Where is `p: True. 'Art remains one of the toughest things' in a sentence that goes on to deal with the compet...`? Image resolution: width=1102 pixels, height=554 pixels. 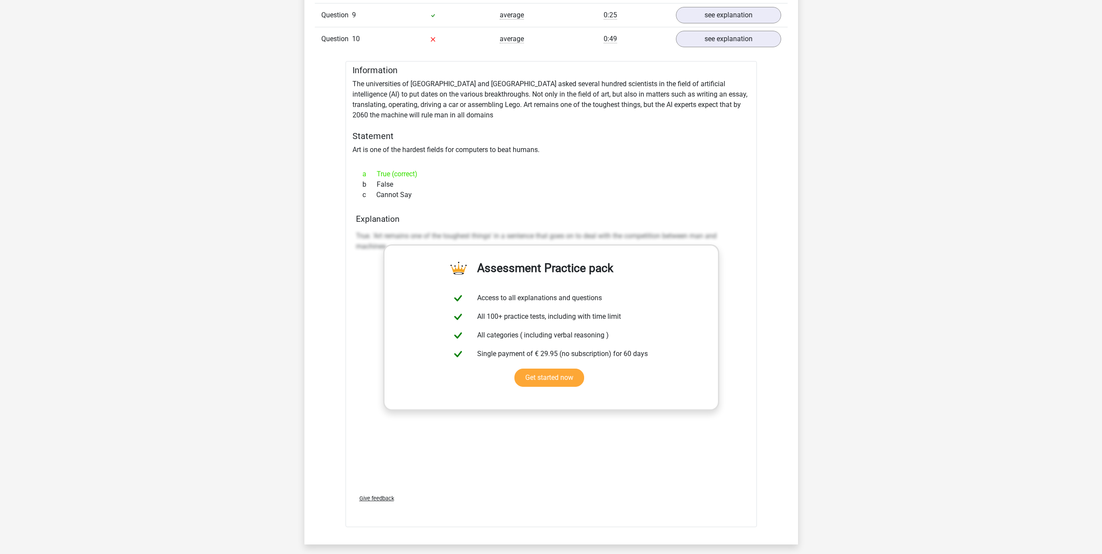
p: True. 'Art remains one of the toughest things' in a sentence that goes on to deal with the compet... is located at coordinates (551, 241).